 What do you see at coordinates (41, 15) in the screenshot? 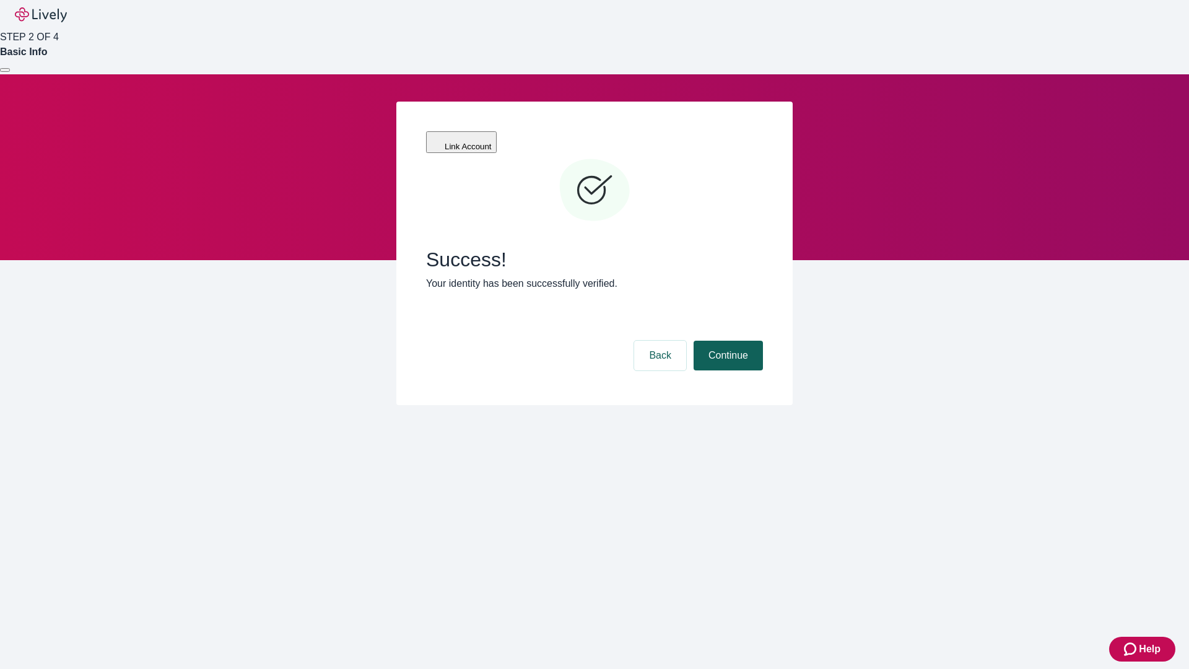
I see `img: Lively` at bounding box center [41, 15].